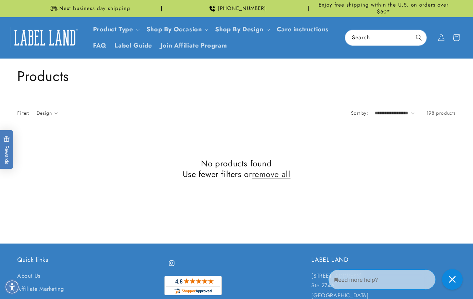  Describe the element at coordinates (133, 46) in the screenshot. I see `a: Label Guide` at that location.